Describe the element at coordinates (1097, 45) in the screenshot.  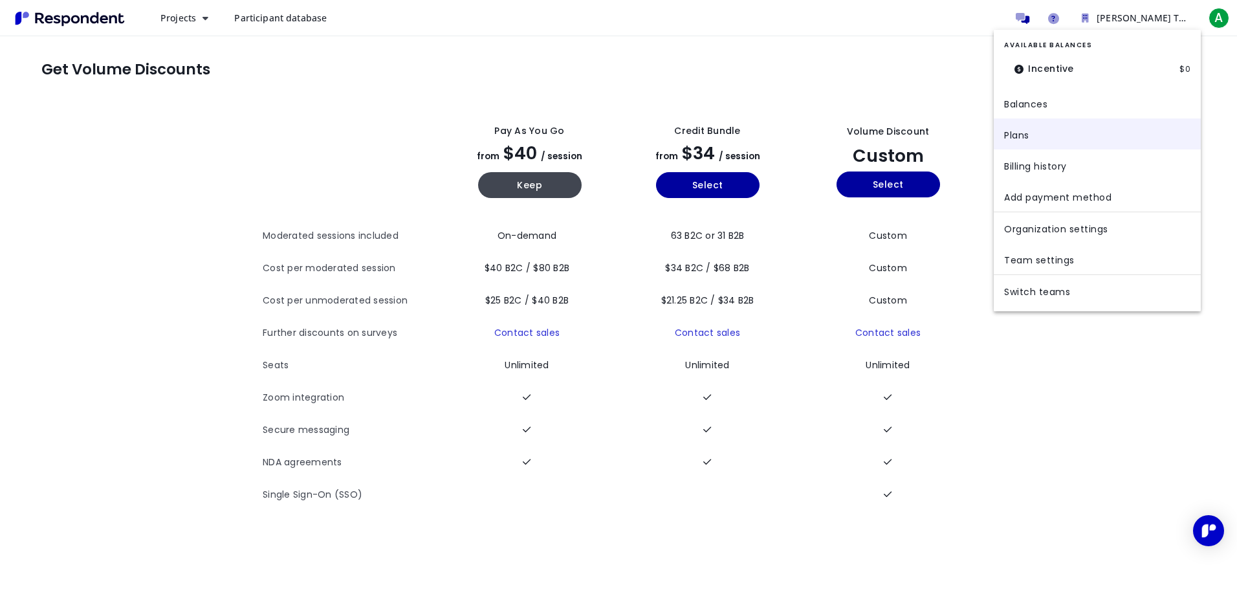
I see `h2: Available Balances` at that location.